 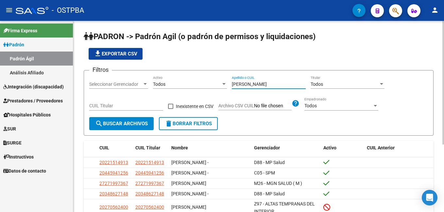 What do you see at coordinates (295, 104) in the screenshot?
I see `mat-icon: help` at bounding box center [295, 104].